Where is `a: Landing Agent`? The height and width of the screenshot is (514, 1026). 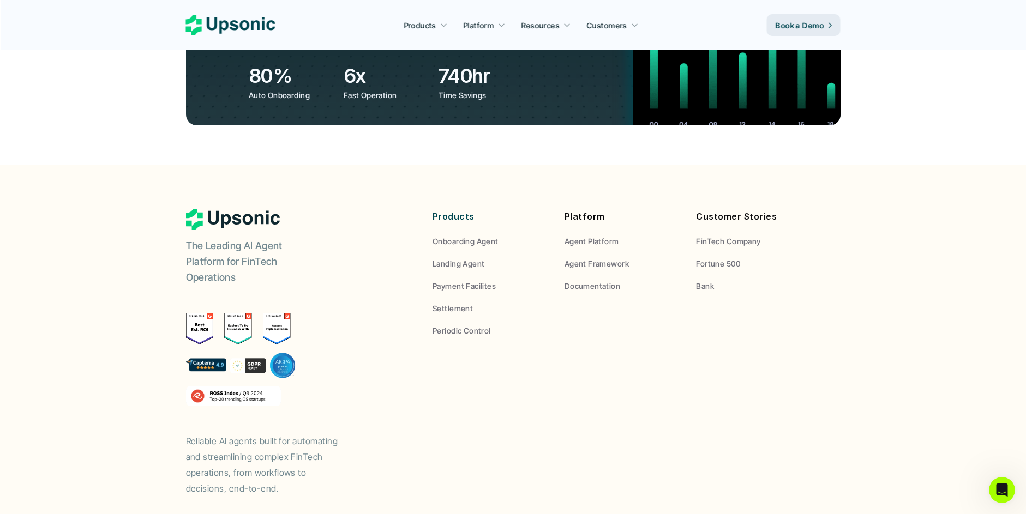 a: Landing Agent is located at coordinates (490, 263).